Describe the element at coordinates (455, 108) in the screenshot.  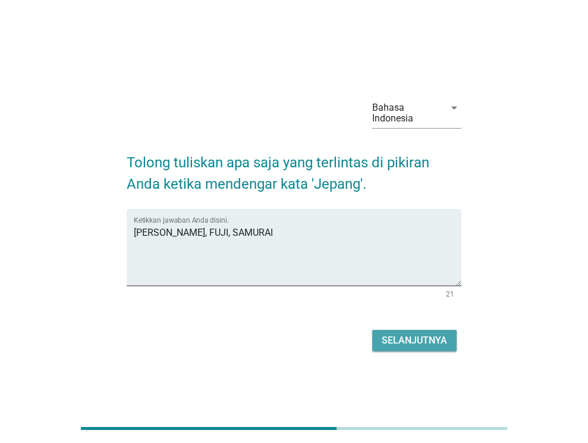
I see `i: arrow_drop_down` at that location.